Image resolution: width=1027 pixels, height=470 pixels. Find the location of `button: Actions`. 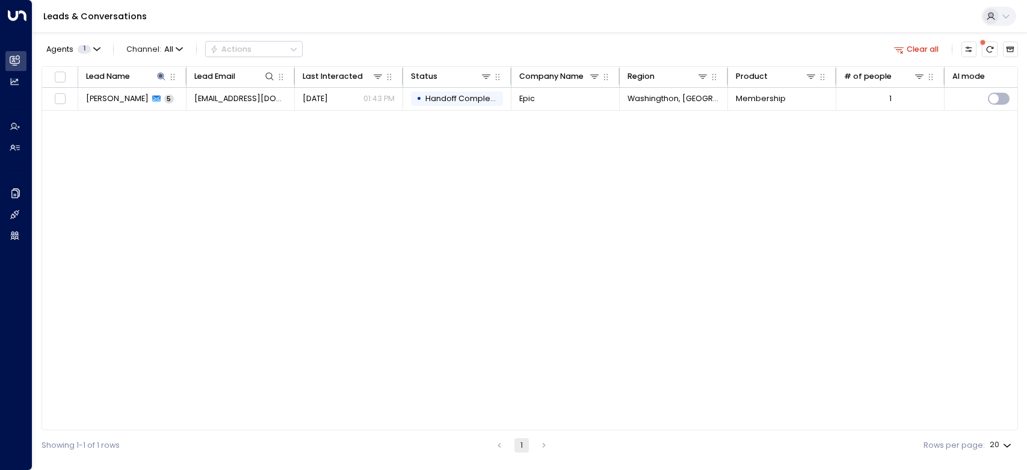

button: Actions is located at coordinates (254, 49).